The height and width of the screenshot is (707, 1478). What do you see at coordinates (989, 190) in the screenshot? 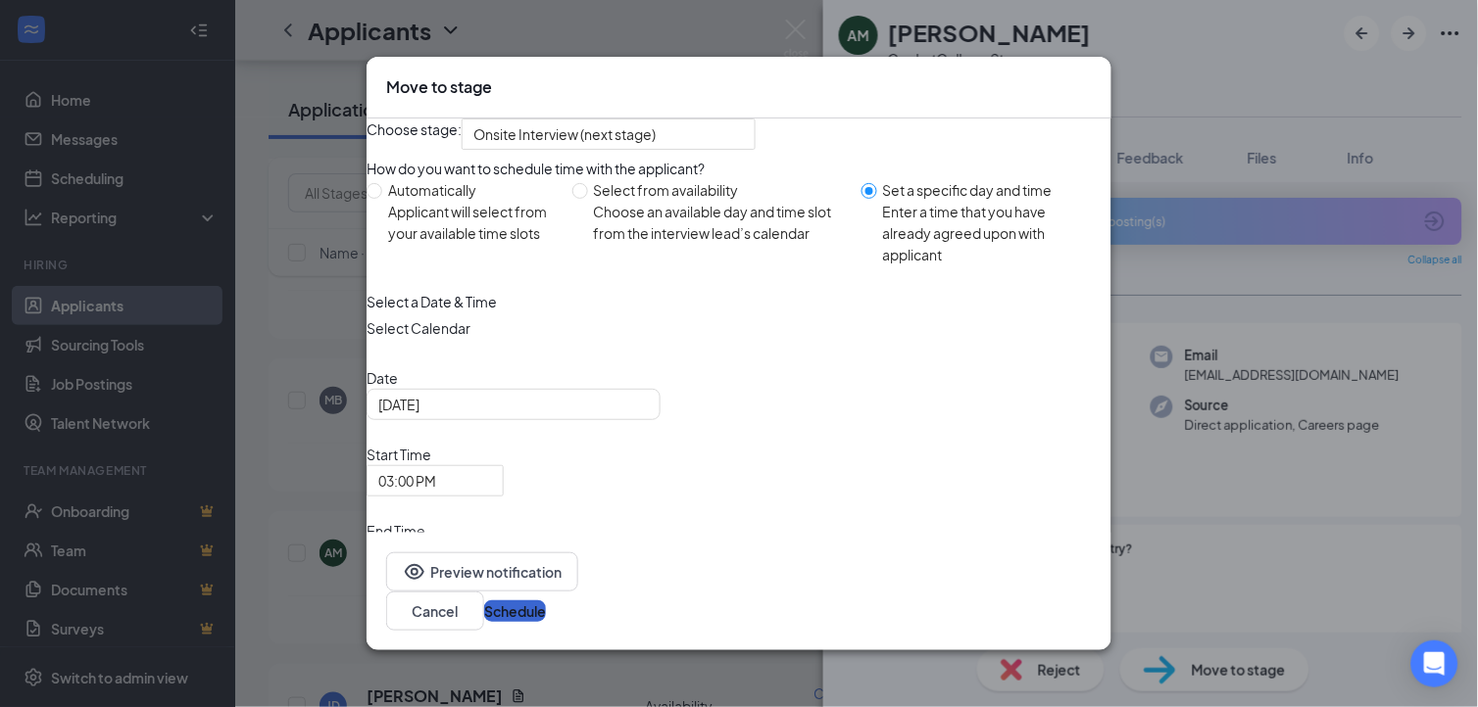
I see `div: Set a specific day and time` at bounding box center [989, 190].